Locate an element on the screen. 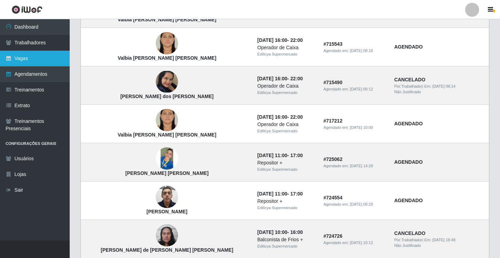 The width and height of the screenshot is (500, 258). img: Felipe Barbosa de Oliveira is located at coordinates (167, 197).